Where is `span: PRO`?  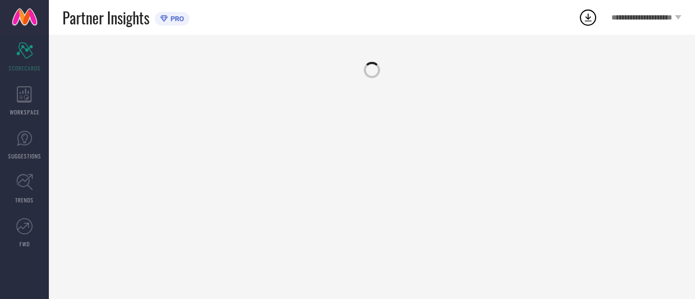
span: PRO is located at coordinates (176, 18).